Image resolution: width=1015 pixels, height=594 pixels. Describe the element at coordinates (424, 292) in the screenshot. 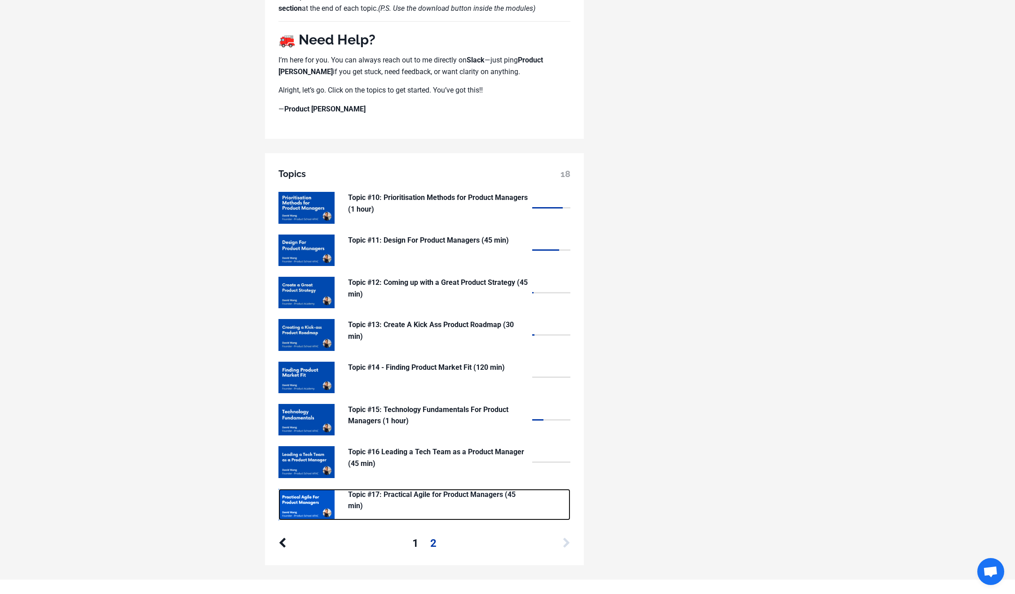

I see `a: Topic #12: Coming up with a Great Product Strategy (45 min)` at that location.